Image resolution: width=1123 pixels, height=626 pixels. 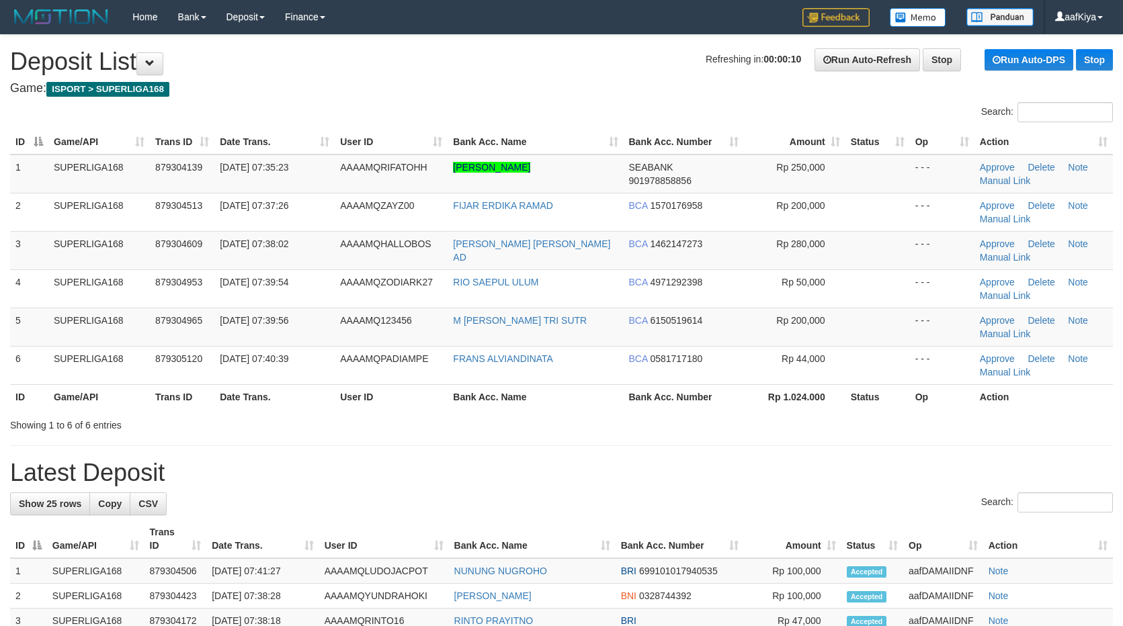 What do you see at coordinates (1044, 397) in the screenshot?
I see `th: Action` at bounding box center [1044, 397].